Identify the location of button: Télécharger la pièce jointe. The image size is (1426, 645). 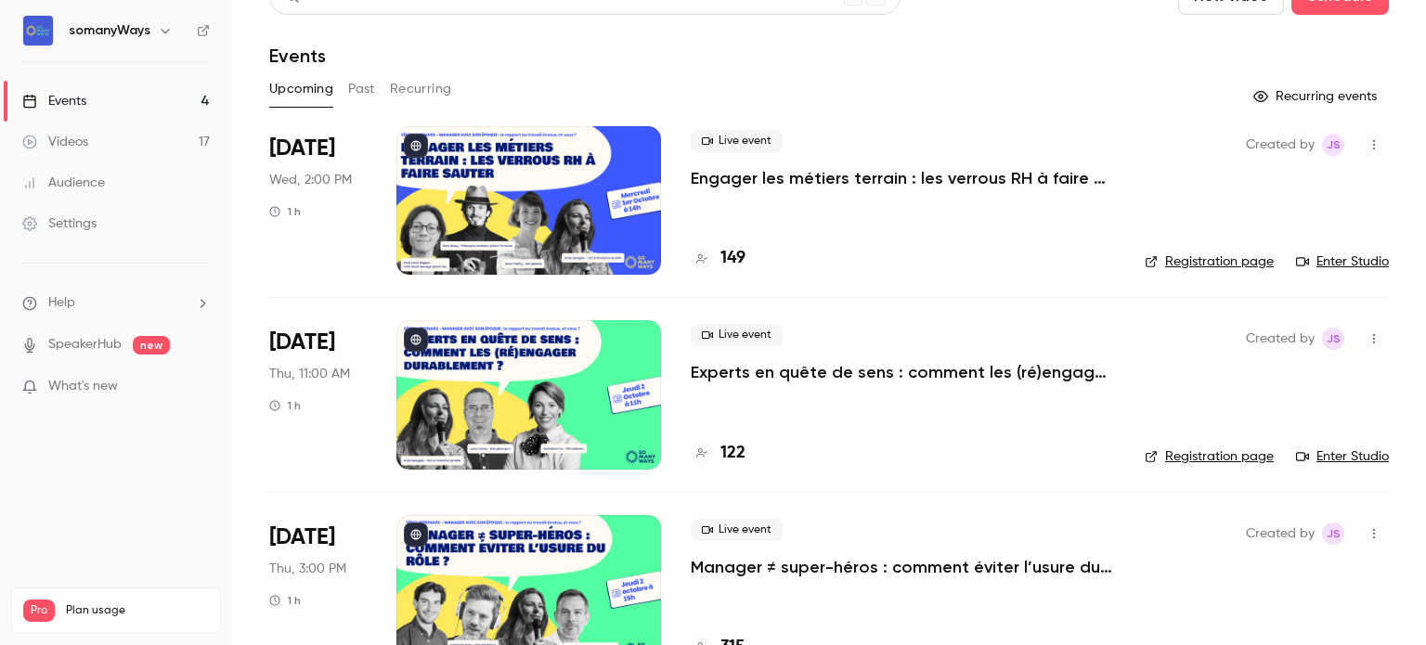
(36, 570).